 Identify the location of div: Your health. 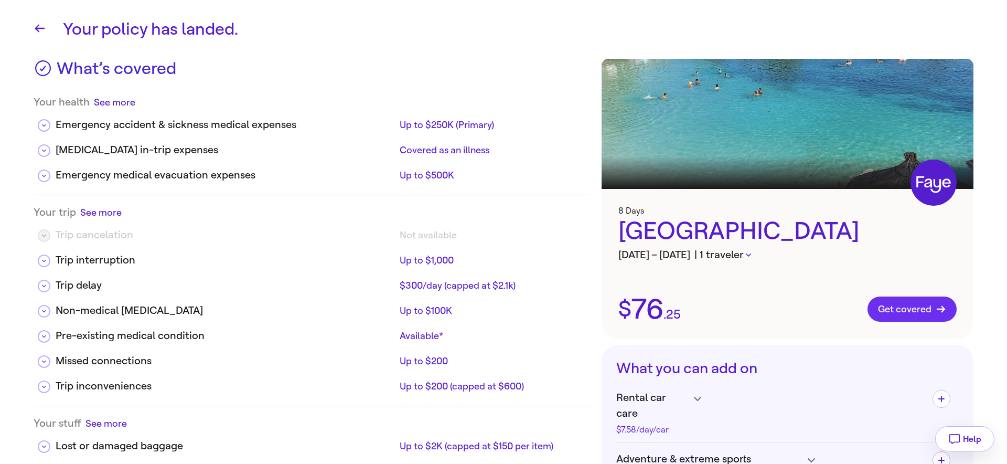
(312, 102).